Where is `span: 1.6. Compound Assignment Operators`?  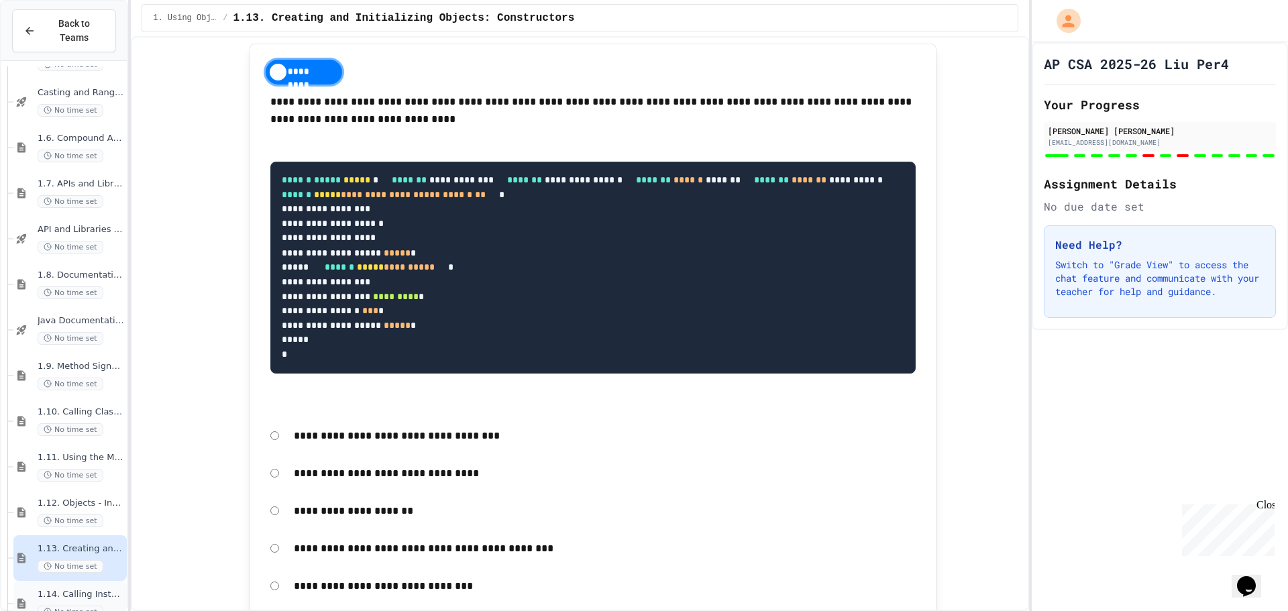 span: 1.6. Compound Assignment Operators is located at coordinates (80, 138).